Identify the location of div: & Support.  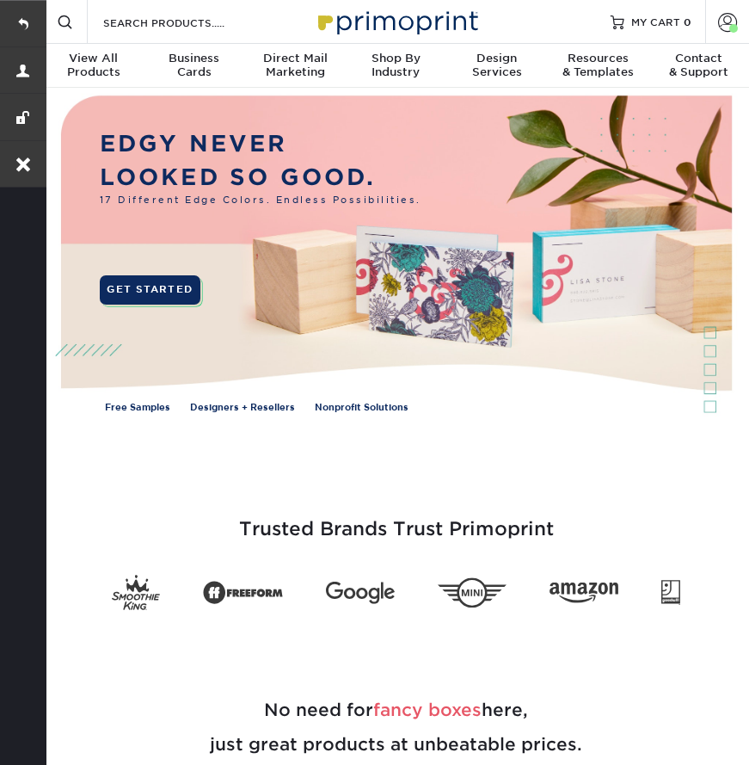
(699, 65).